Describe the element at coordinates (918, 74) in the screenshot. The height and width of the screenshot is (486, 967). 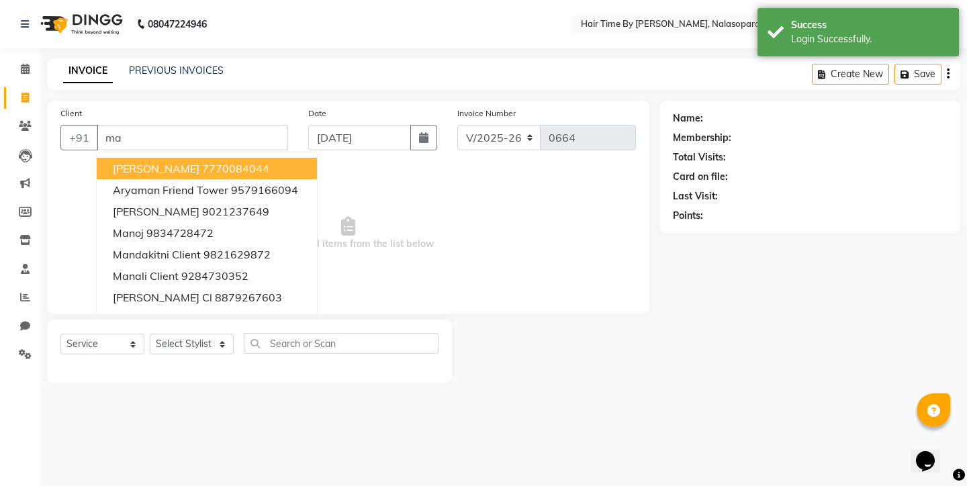
I see `button: Save` at that location.